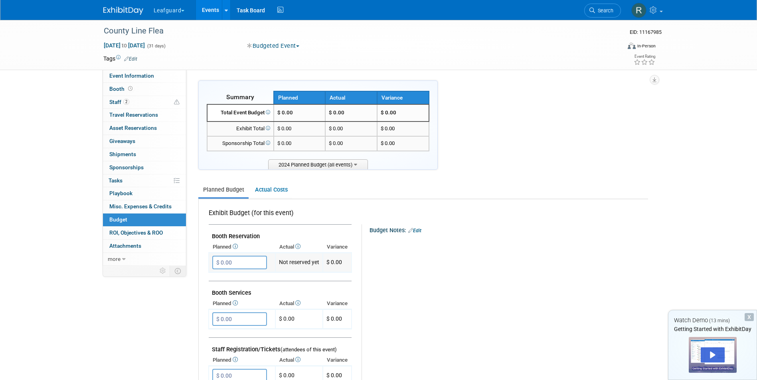 The width and height of the screenshot is (757, 380). I want to click on div: Dismiss, so click(749, 317).